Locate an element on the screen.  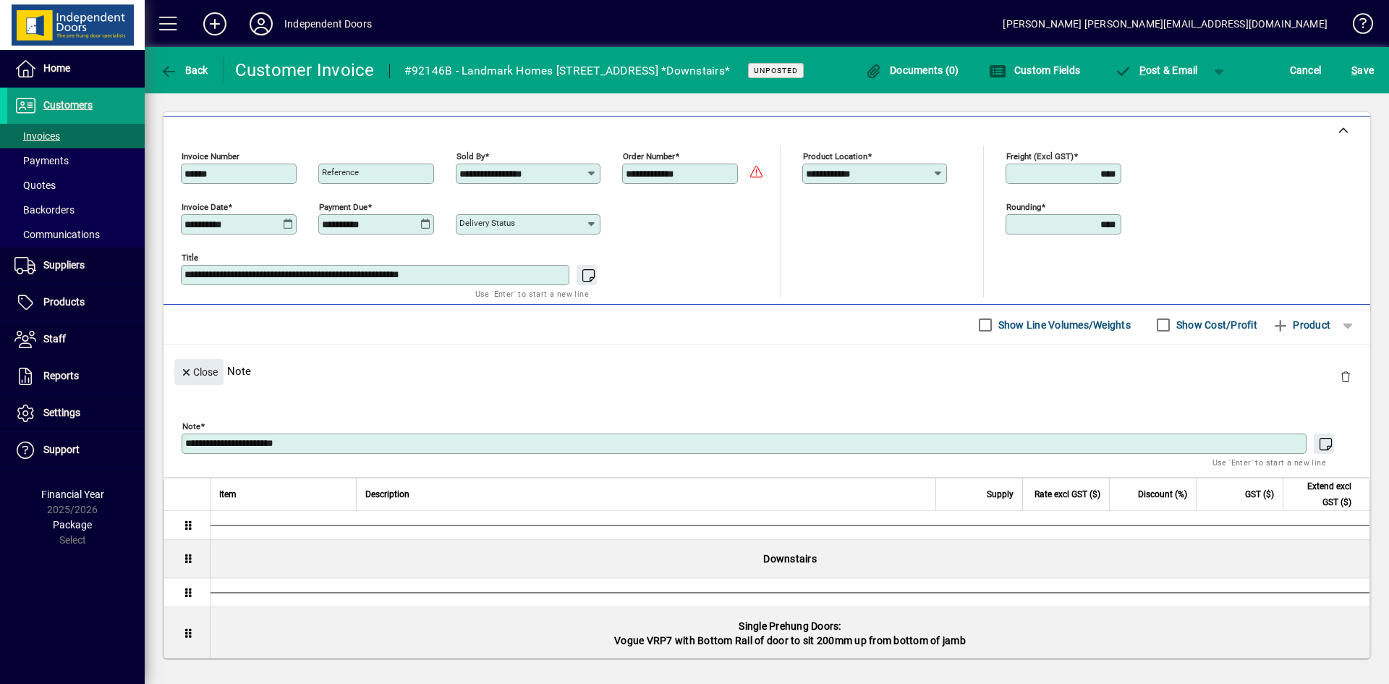
span: Financial Year is located at coordinates (72, 494).